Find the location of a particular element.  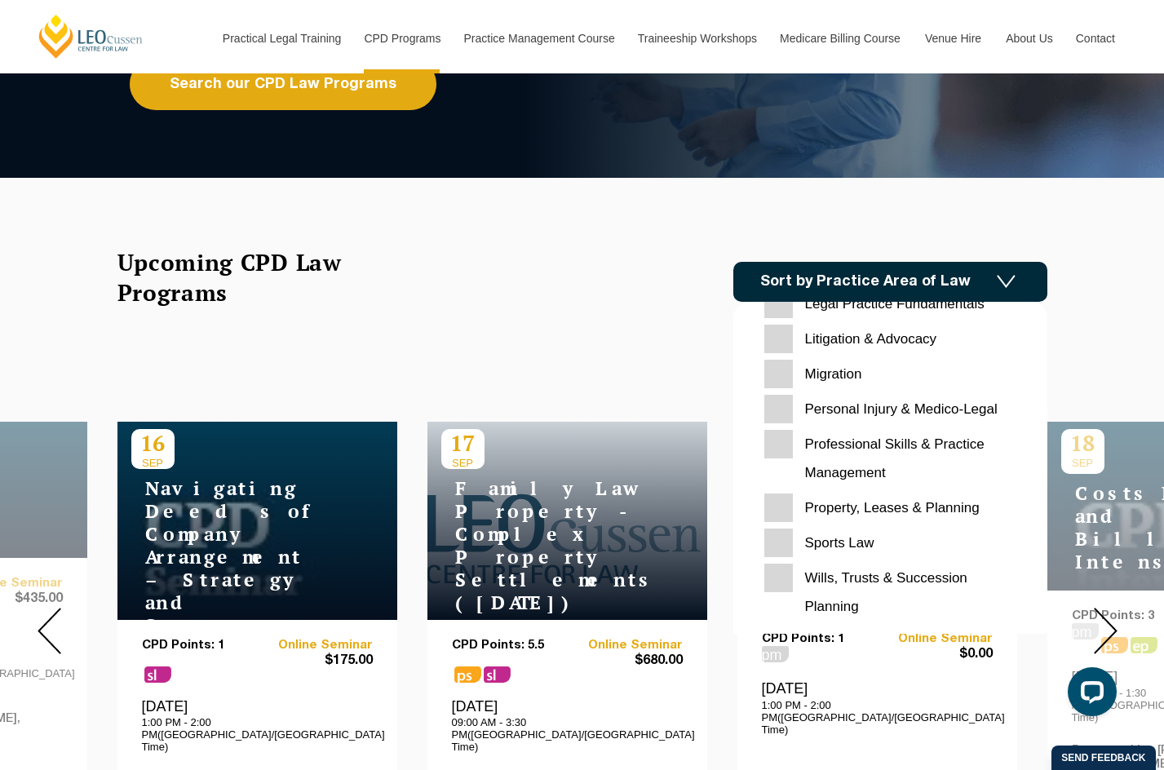

label: Professional Skills & Practice Management is located at coordinates (890, 459).